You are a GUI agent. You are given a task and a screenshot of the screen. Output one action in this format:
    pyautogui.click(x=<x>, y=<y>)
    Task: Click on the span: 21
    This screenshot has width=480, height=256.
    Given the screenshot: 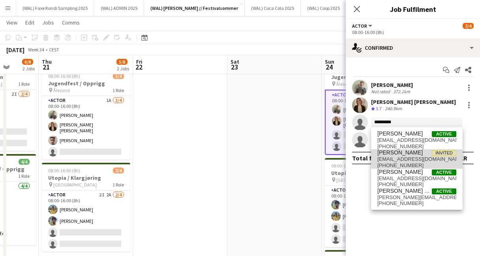 What is the action you would take?
    pyautogui.click(x=46, y=67)
    